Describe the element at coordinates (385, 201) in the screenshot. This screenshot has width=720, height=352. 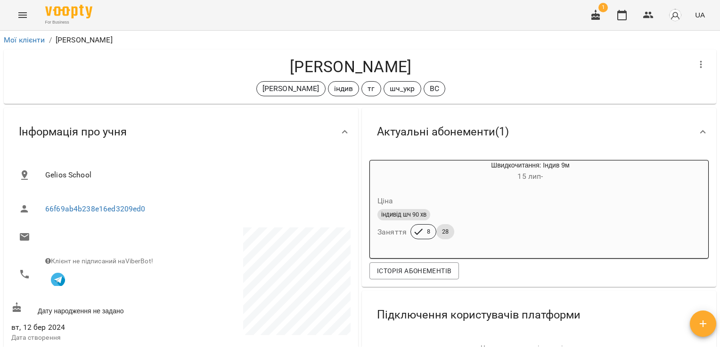
I see `h6: Ціна` at that location.